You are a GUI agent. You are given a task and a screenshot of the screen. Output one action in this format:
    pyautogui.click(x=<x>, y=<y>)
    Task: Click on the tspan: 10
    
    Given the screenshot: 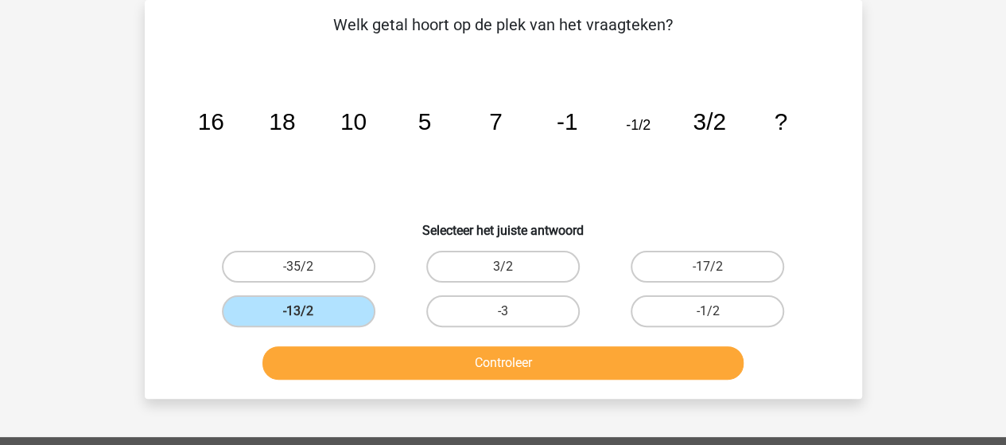 What is the action you would take?
    pyautogui.click(x=352, y=121)
    